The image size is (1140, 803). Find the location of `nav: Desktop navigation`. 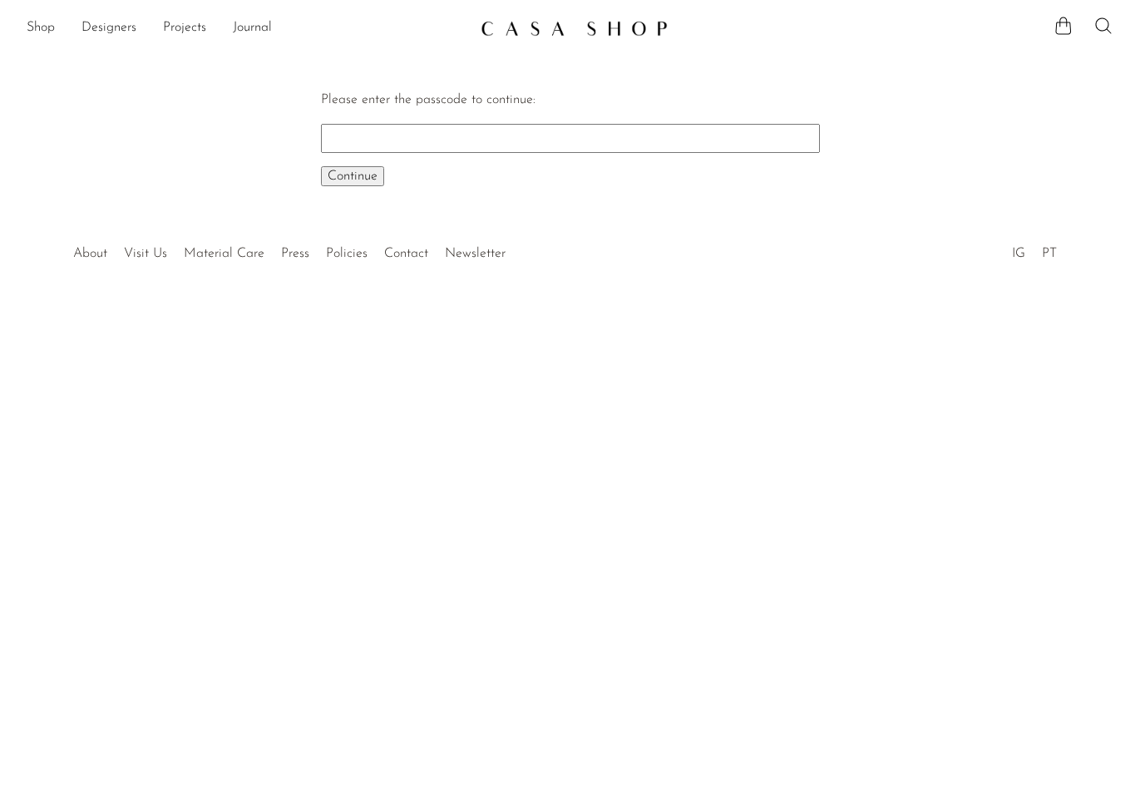

nav: Desktop navigation is located at coordinates (247, 28).